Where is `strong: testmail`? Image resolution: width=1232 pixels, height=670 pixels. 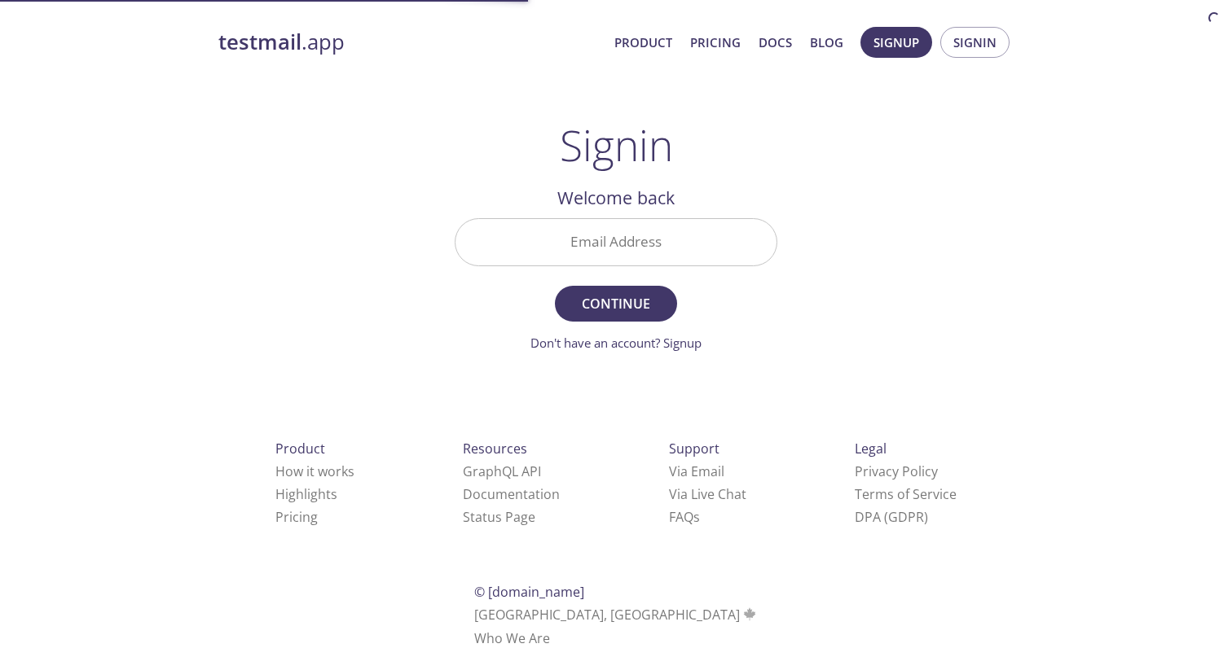 strong: testmail is located at coordinates (260, 42).